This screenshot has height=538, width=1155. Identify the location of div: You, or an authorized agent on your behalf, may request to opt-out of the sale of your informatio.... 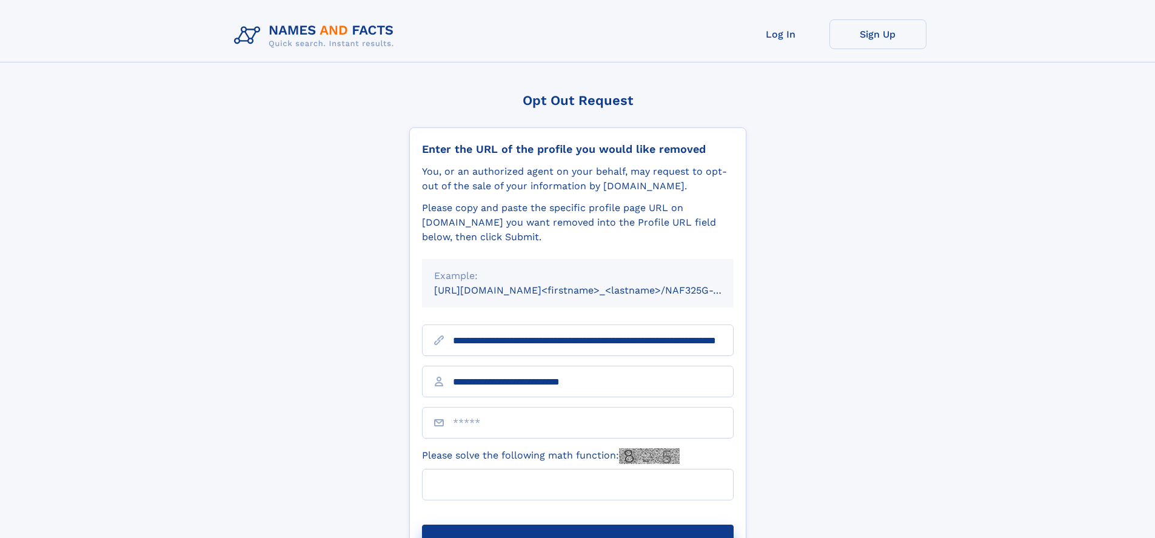
(578, 179).